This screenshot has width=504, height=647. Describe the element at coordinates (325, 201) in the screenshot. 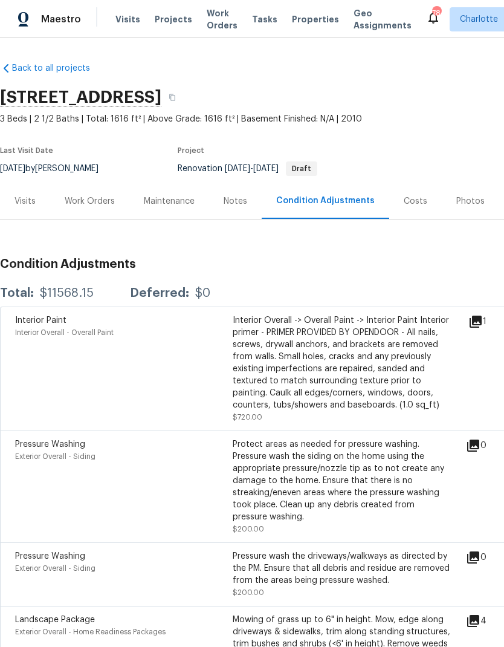

I see `div: Condition Adjustments` at that location.